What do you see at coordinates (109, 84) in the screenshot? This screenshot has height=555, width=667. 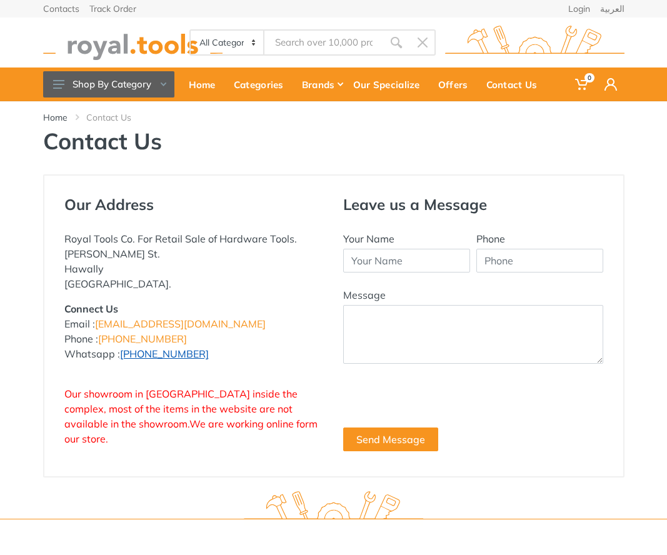 I see `button: Shop By Category` at bounding box center [109, 84].